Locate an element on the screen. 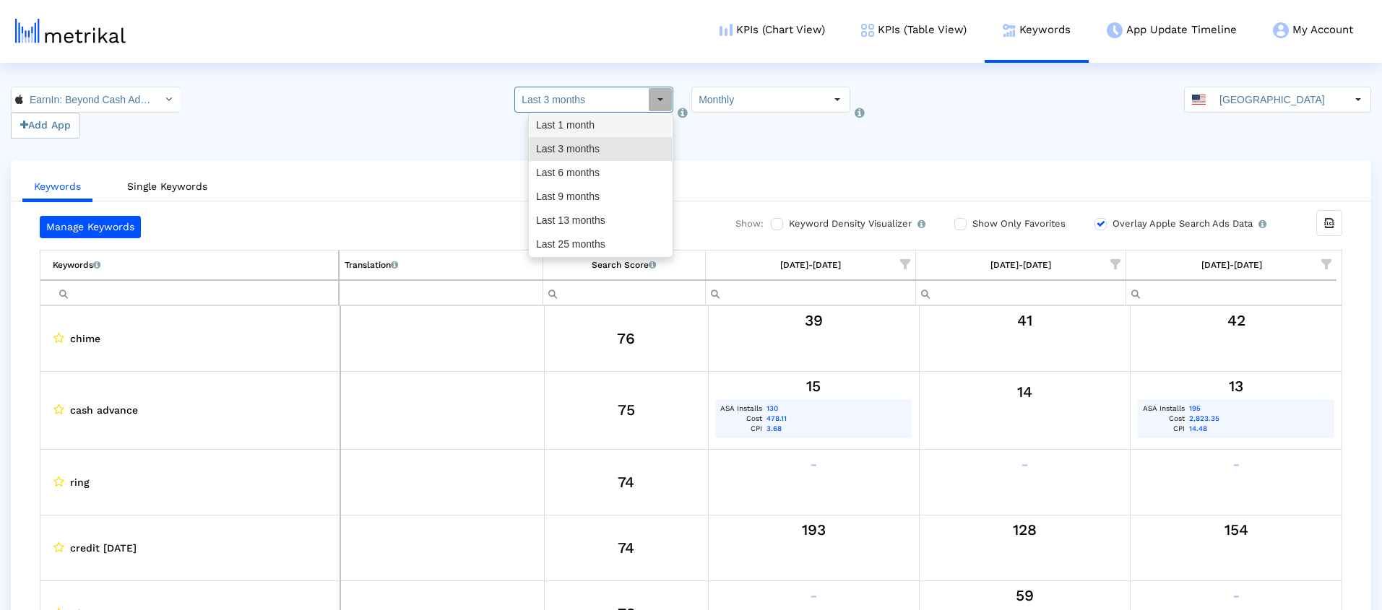 This screenshot has width=1382, height=610. div: Translation is located at coordinates (371, 265).